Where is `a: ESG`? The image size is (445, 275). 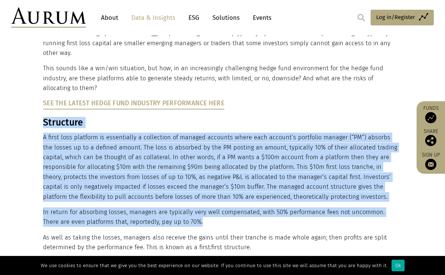 a: ESG is located at coordinates (194, 18).